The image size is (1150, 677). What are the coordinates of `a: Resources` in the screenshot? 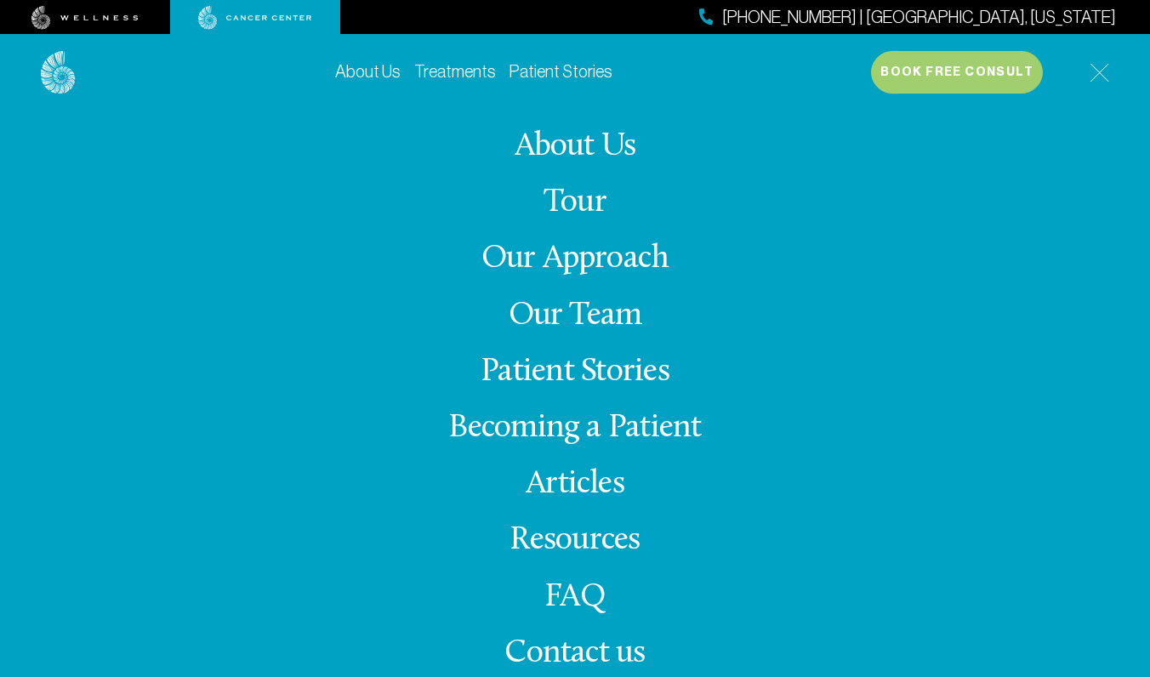 It's located at (574, 540).